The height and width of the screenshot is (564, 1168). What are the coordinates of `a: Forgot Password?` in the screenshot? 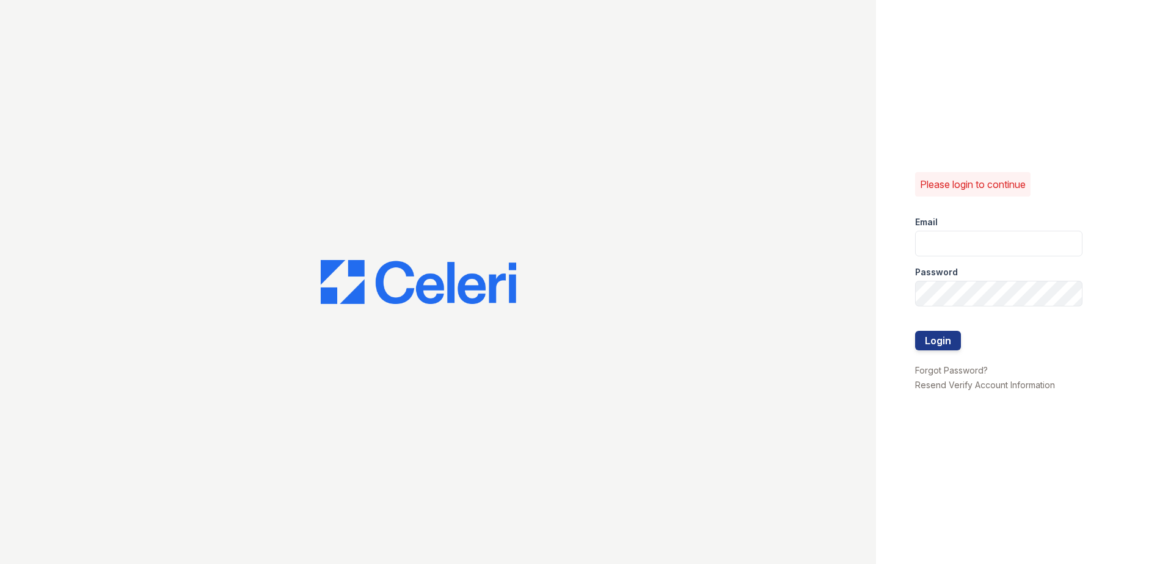 It's located at (951, 370).